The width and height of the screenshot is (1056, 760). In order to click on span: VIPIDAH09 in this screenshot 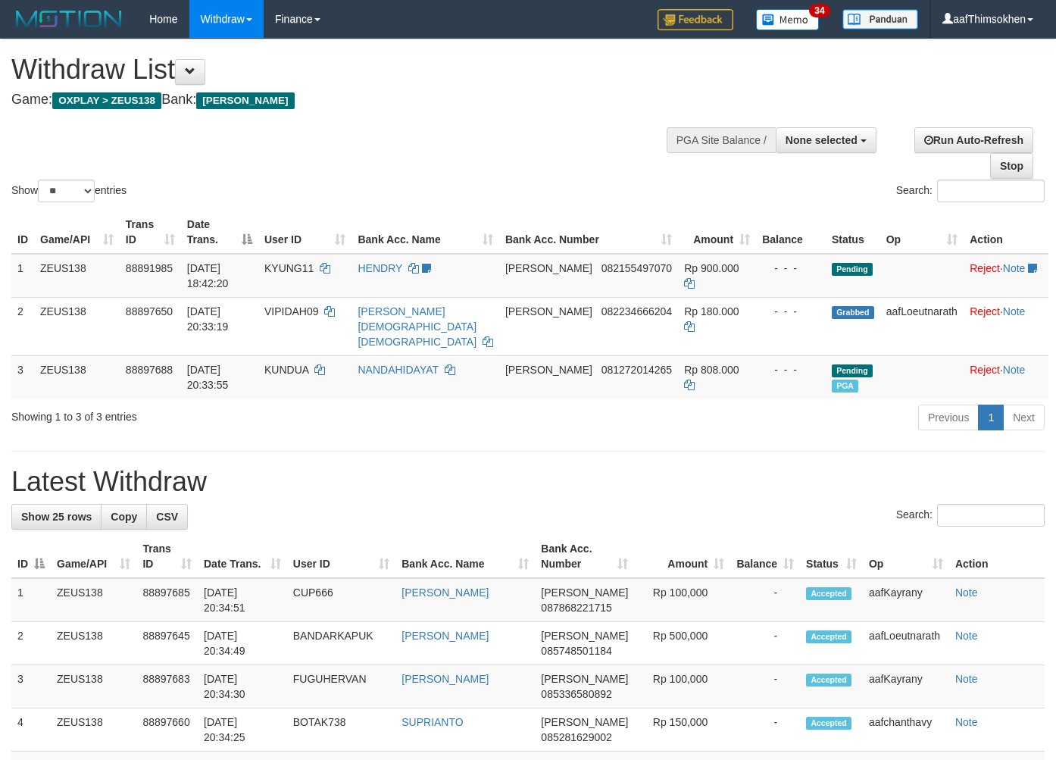, I will do `click(292, 311)`.